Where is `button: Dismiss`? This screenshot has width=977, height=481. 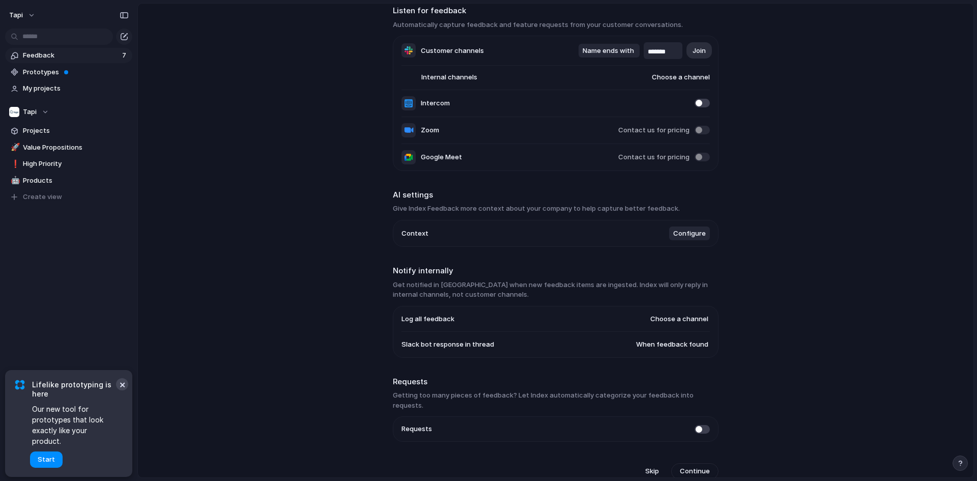
button: Dismiss is located at coordinates (122, 384).